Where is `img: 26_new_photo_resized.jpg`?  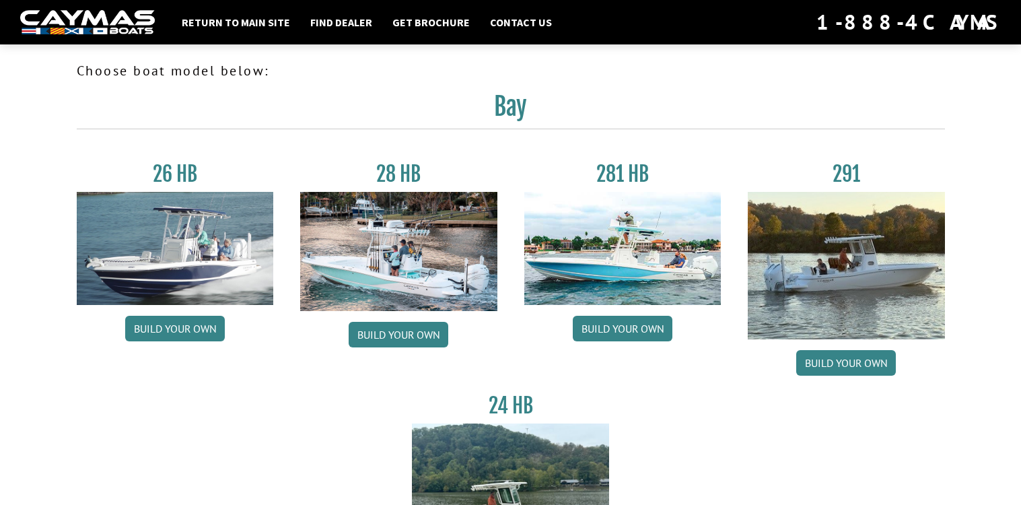 img: 26_new_photo_resized.jpg is located at coordinates (175, 248).